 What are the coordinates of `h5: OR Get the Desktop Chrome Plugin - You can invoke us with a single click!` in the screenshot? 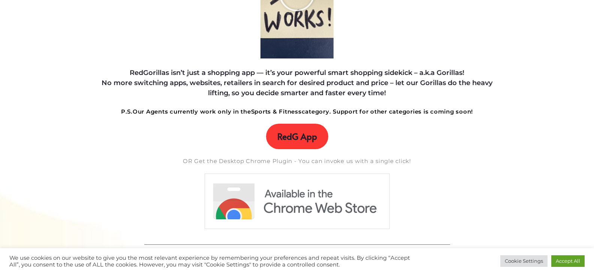 It's located at (297, 161).